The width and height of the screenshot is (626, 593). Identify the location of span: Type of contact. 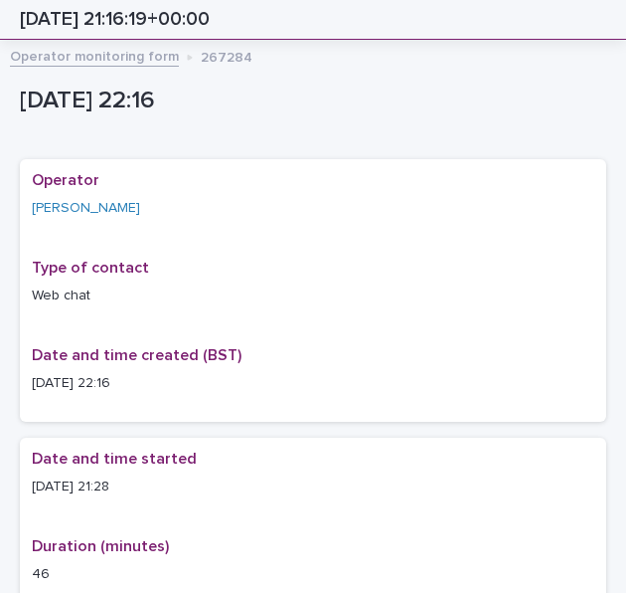
(90, 267).